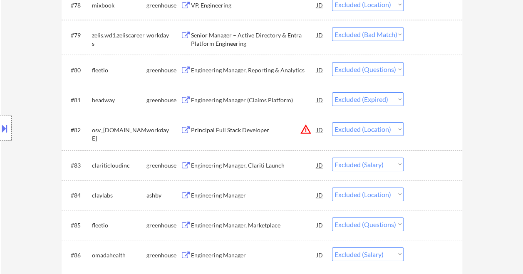 The width and height of the screenshot is (523, 274). Describe the element at coordinates (254, 70) in the screenshot. I see `div: Engineering Manager, Reporting & Analytics` at that location.